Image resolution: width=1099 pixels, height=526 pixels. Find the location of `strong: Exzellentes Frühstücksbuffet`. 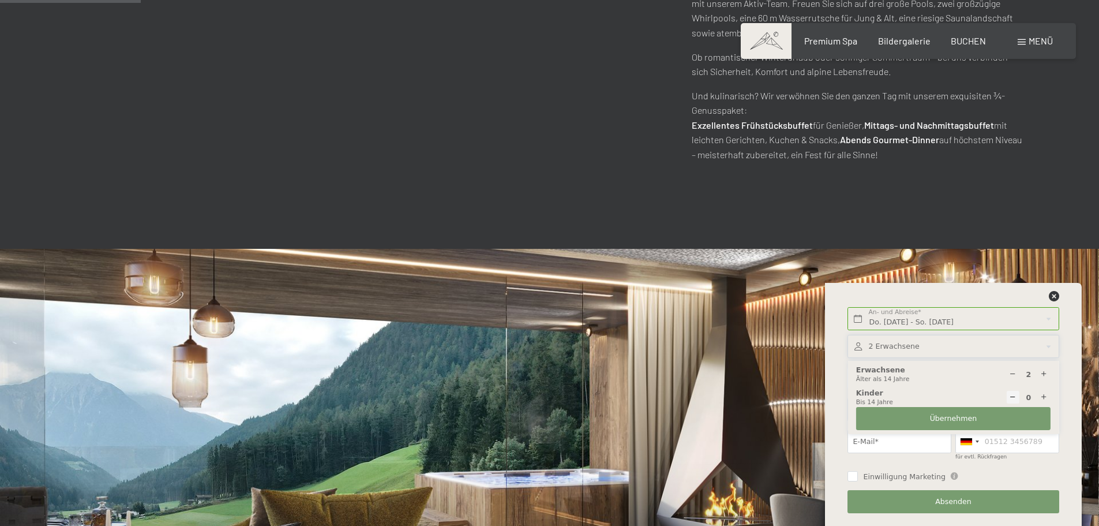

strong: Exzellentes Frühstücksbuffet is located at coordinates (752, 125).